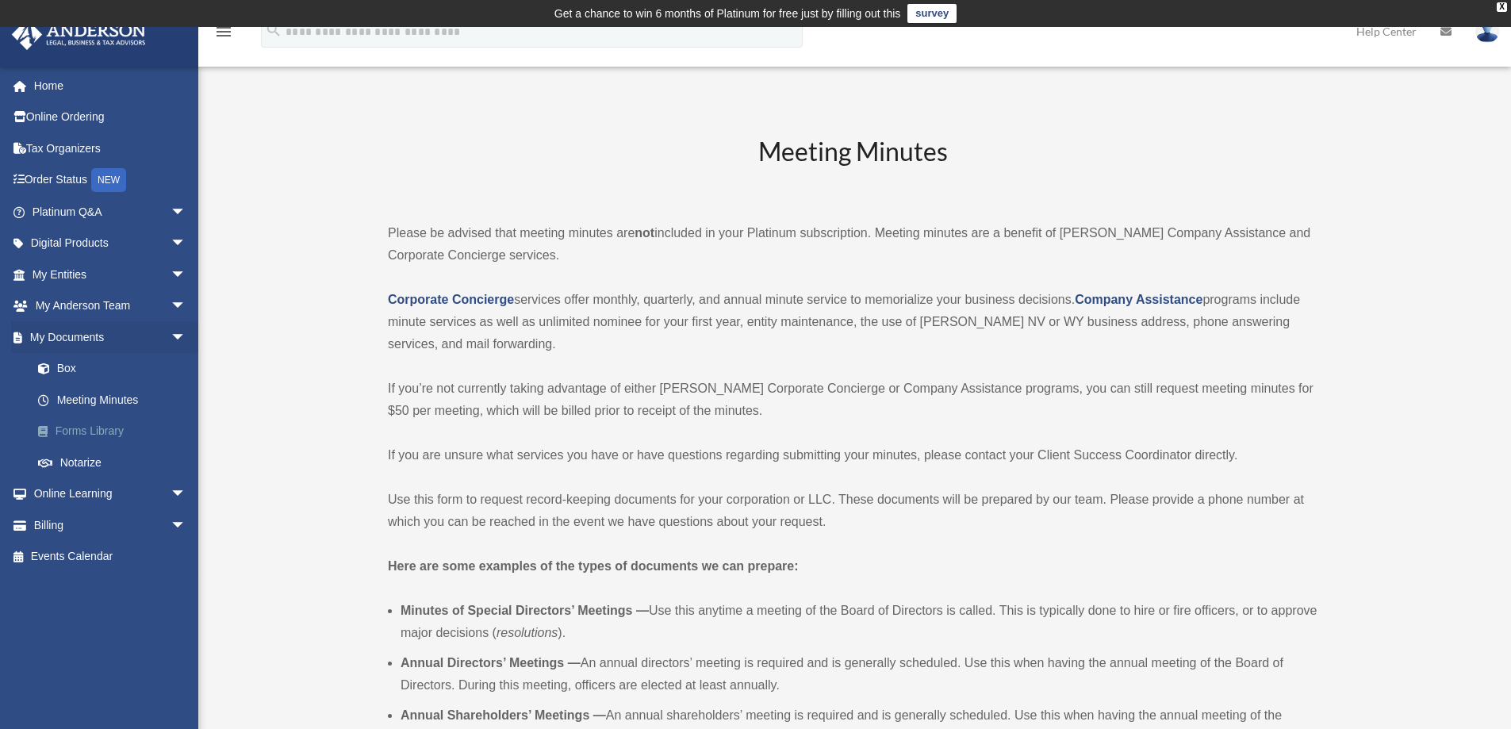 This screenshot has height=729, width=1511. I want to click on b: Minutes of Special Directors’ Meetings —, so click(524, 610).